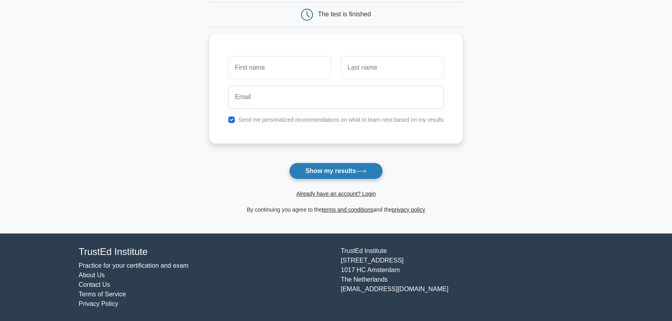 The height and width of the screenshot is (321, 672). I want to click on a: Already have an account? Login, so click(336, 193).